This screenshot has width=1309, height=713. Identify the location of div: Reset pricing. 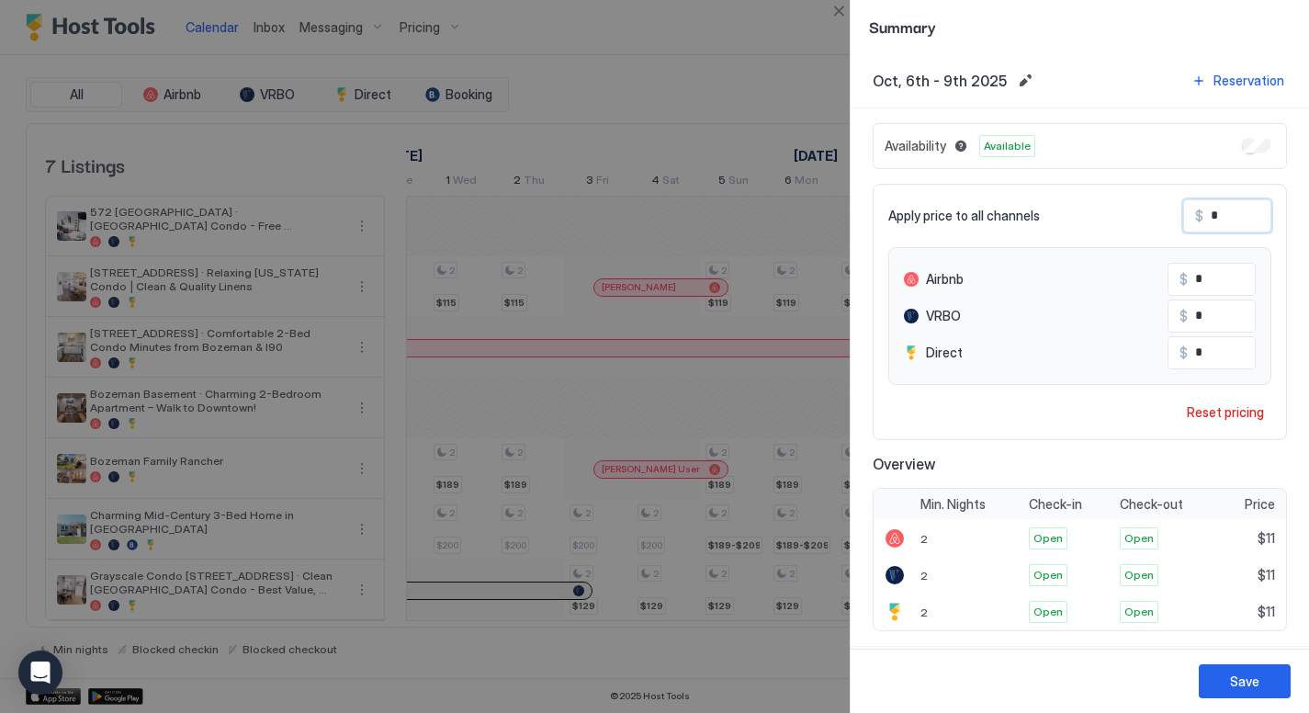
(1225, 411).